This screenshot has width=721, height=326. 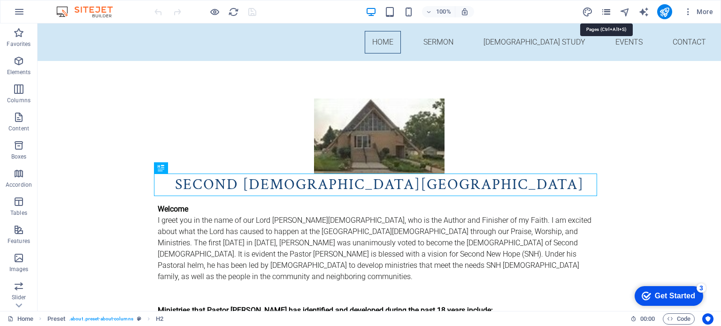 I want to click on button: pages, so click(x=607, y=12).